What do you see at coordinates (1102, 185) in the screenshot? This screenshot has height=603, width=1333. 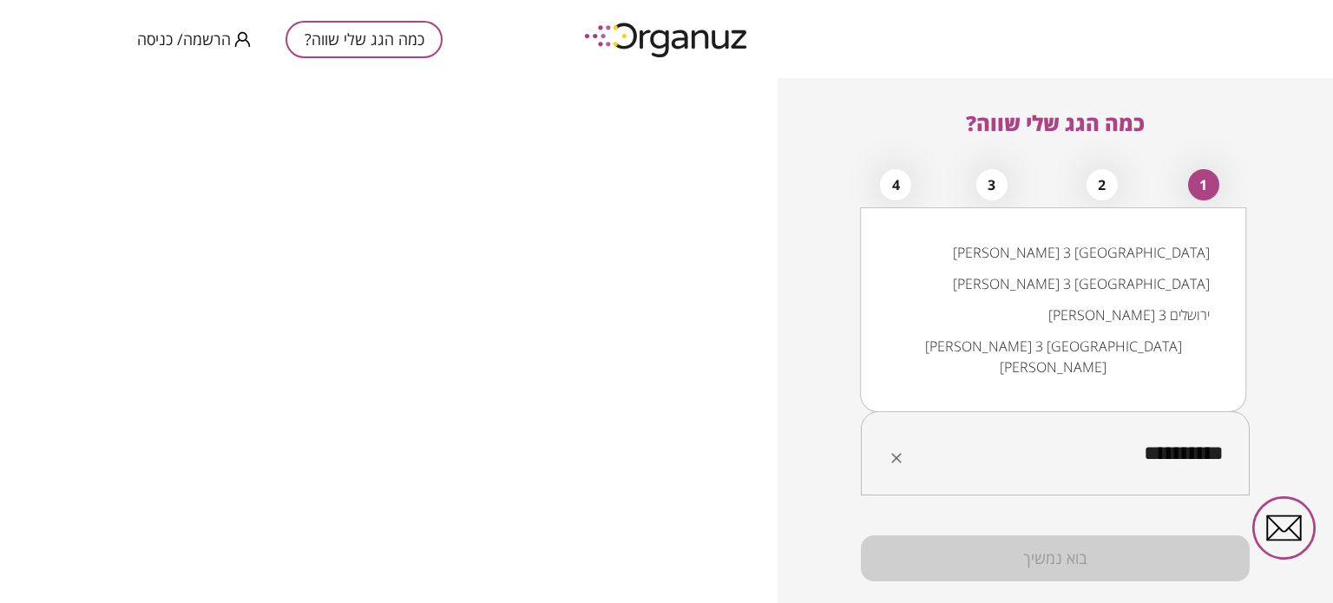 I see `div: 2` at bounding box center [1102, 185].